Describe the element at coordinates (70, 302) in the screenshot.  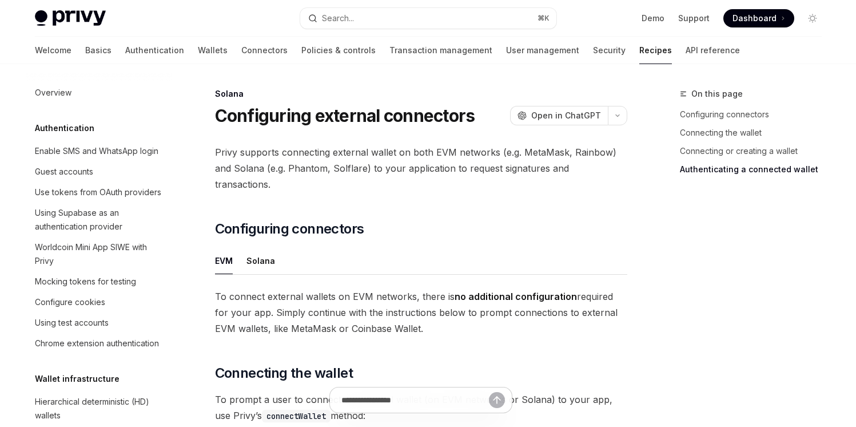
I see `div: Configure cookies` at that location.